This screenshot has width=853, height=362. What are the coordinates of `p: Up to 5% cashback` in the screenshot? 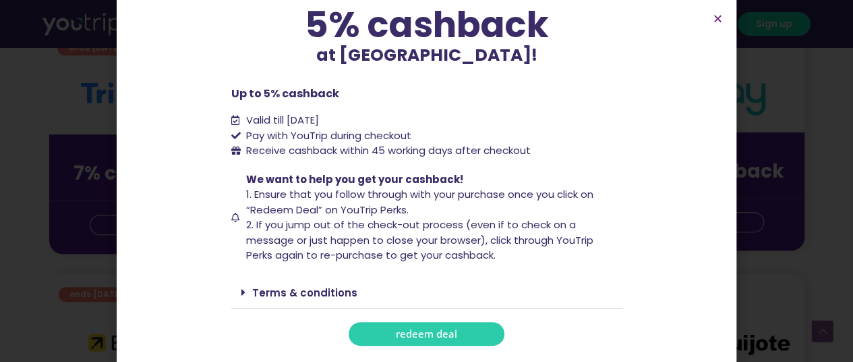 It's located at (427, 94).